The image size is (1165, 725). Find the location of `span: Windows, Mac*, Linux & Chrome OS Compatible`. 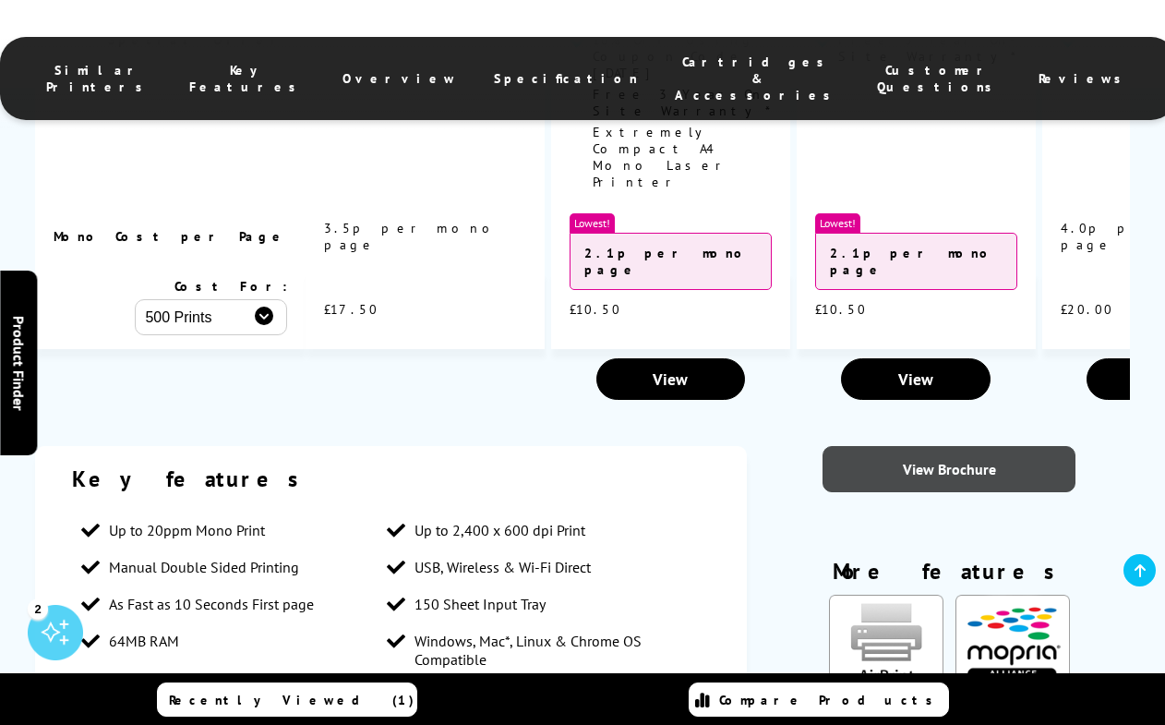

span: Windows, Mac*, Linux & Chrome OS Compatible is located at coordinates (544, 650).